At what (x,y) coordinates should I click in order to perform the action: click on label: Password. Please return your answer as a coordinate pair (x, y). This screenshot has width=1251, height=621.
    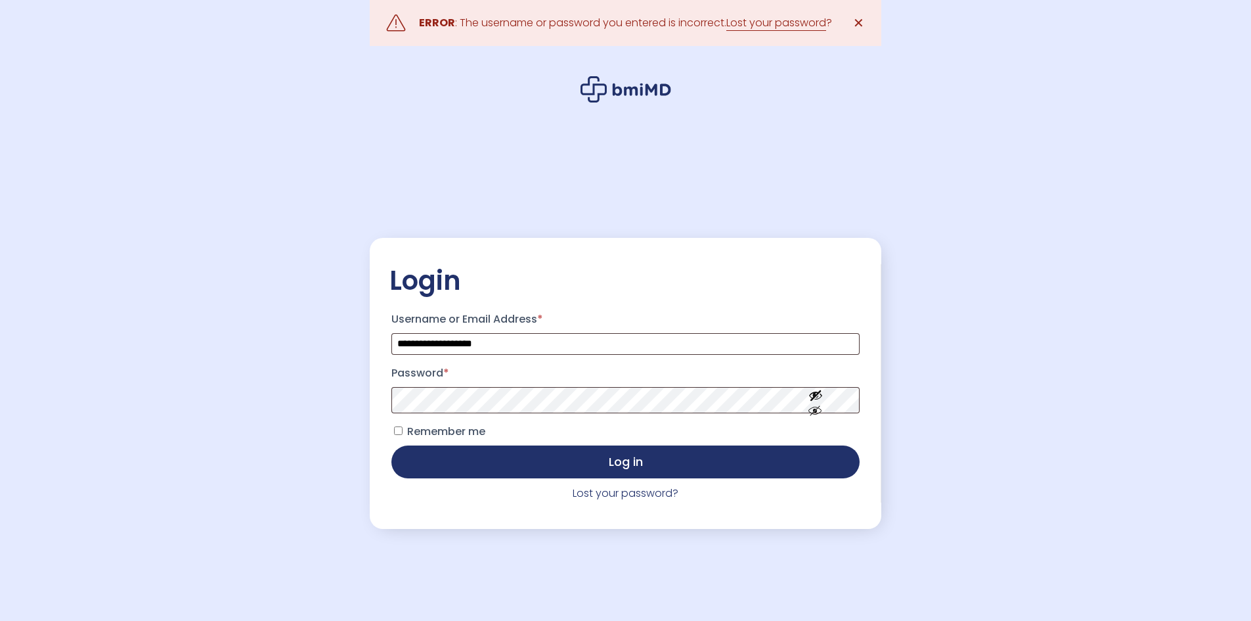
    Looking at the image, I should click on (625, 373).